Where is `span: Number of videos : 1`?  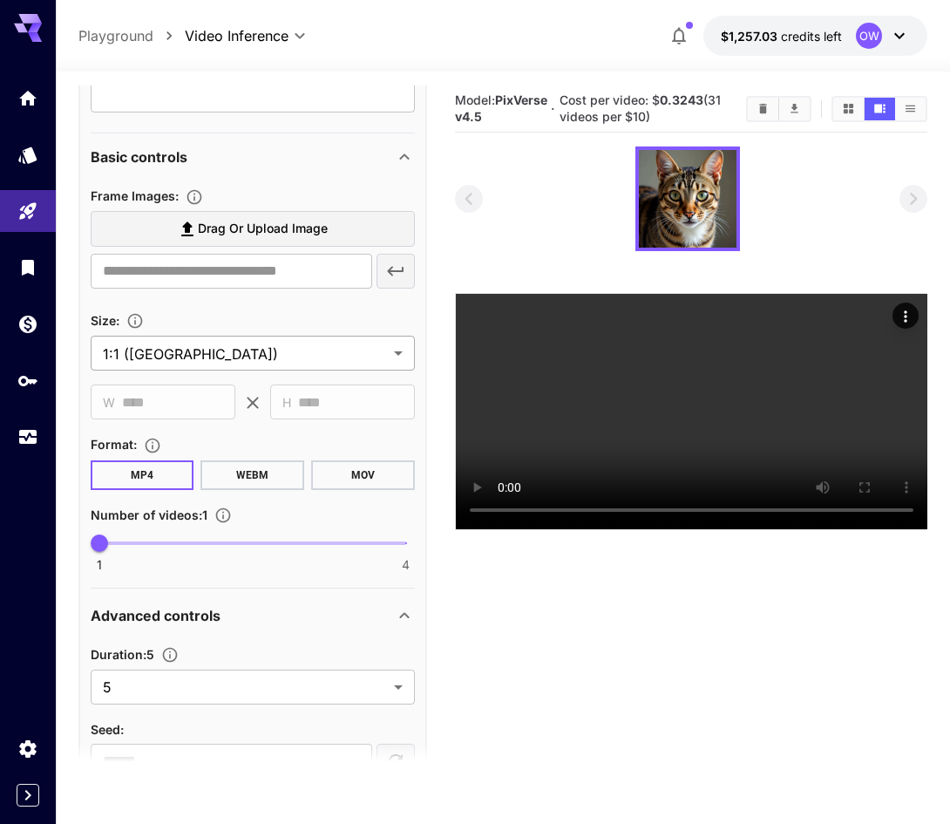
span: Number of videos : 1 is located at coordinates (149, 514).